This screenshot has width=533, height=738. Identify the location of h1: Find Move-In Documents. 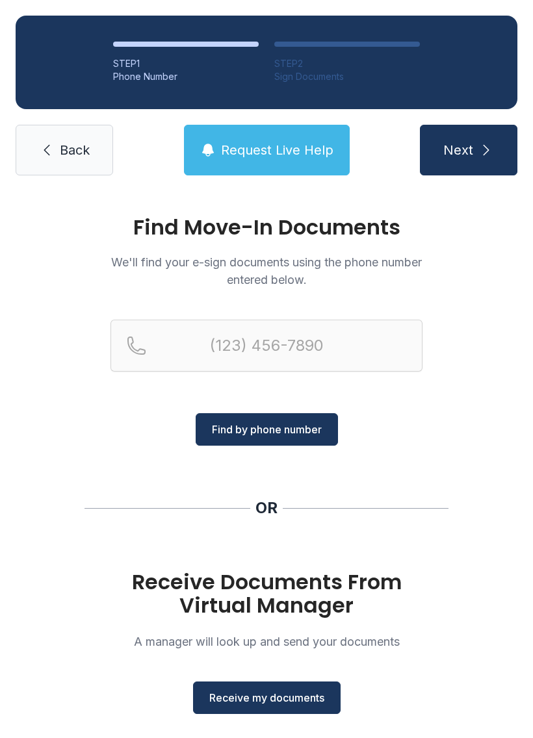
(266, 227).